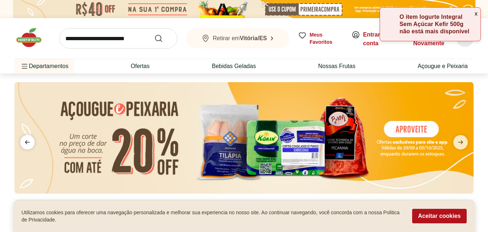 The image size is (488, 232). What do you see at coordinates (118, 38) in the screenshot?
I see `input: search` at bounding box center [118, 38].